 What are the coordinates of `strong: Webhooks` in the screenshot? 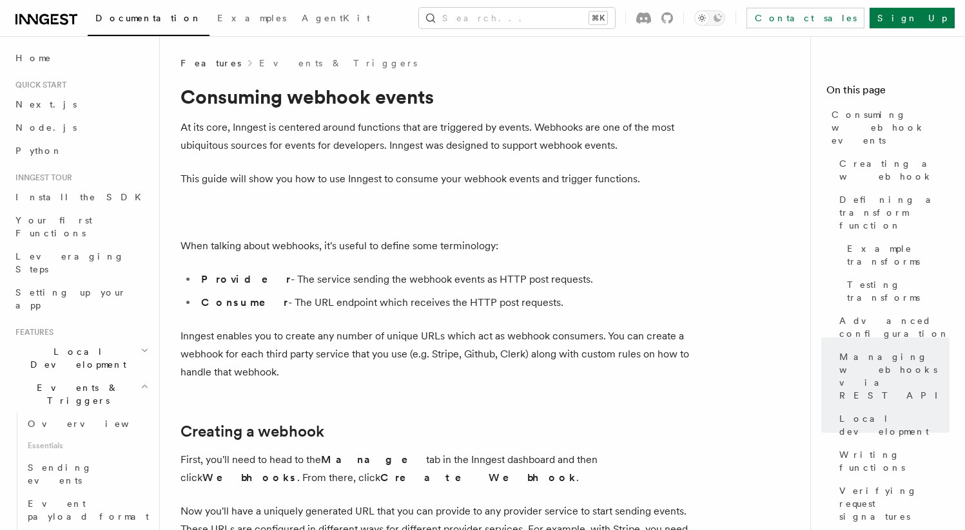 It's located at (249, 478).